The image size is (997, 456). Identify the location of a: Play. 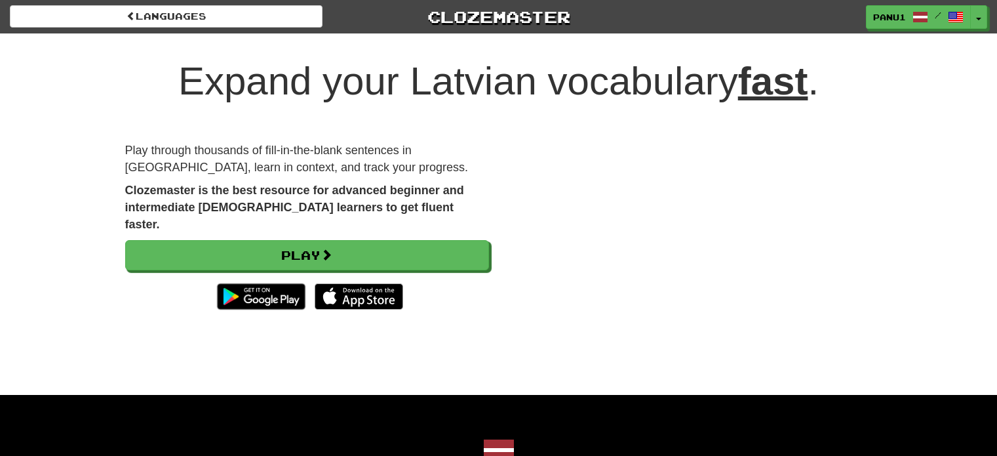
(307, 255).